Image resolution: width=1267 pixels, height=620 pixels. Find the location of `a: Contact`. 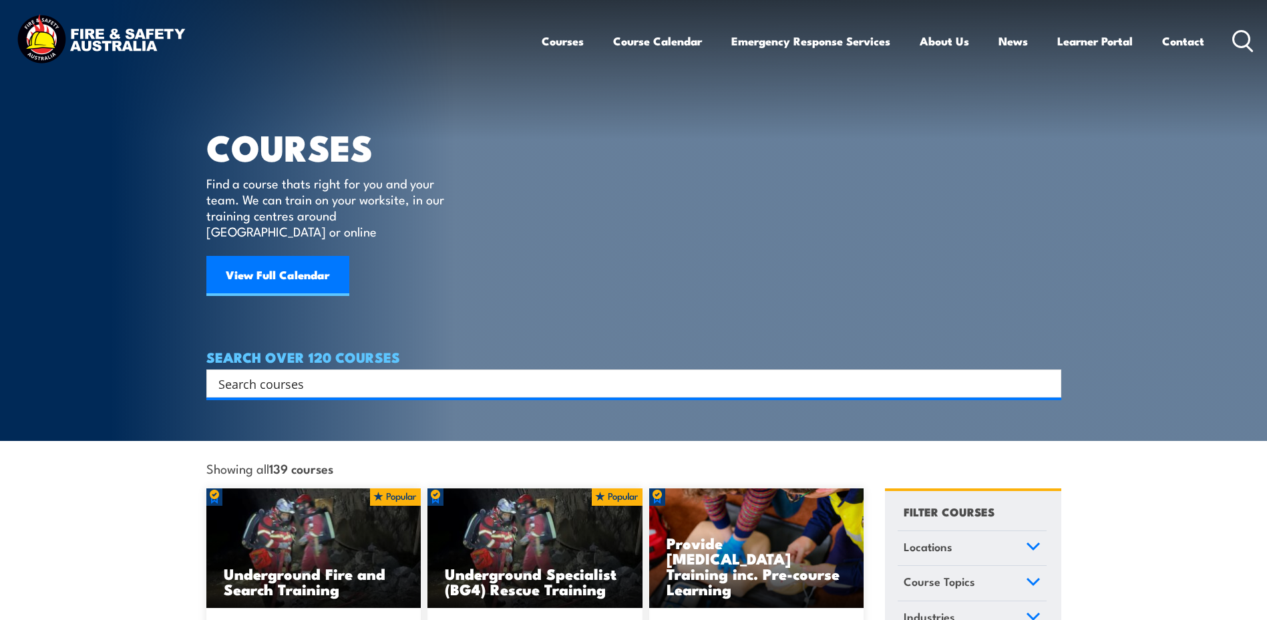

a: Contact is located at coordinates (1183, 41).